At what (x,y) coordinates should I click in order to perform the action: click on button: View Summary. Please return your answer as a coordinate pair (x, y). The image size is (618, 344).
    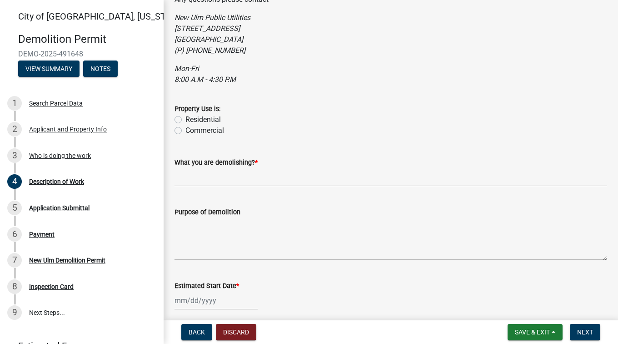
    Looking at the image, I should click on (49, 69).